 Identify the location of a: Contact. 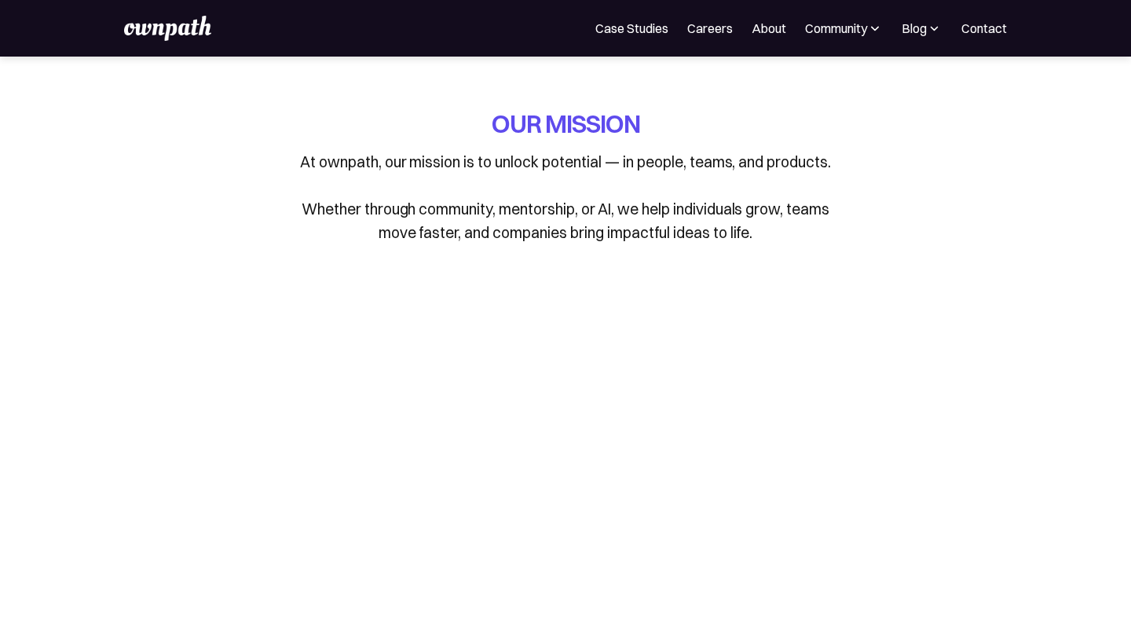
(984, 28).